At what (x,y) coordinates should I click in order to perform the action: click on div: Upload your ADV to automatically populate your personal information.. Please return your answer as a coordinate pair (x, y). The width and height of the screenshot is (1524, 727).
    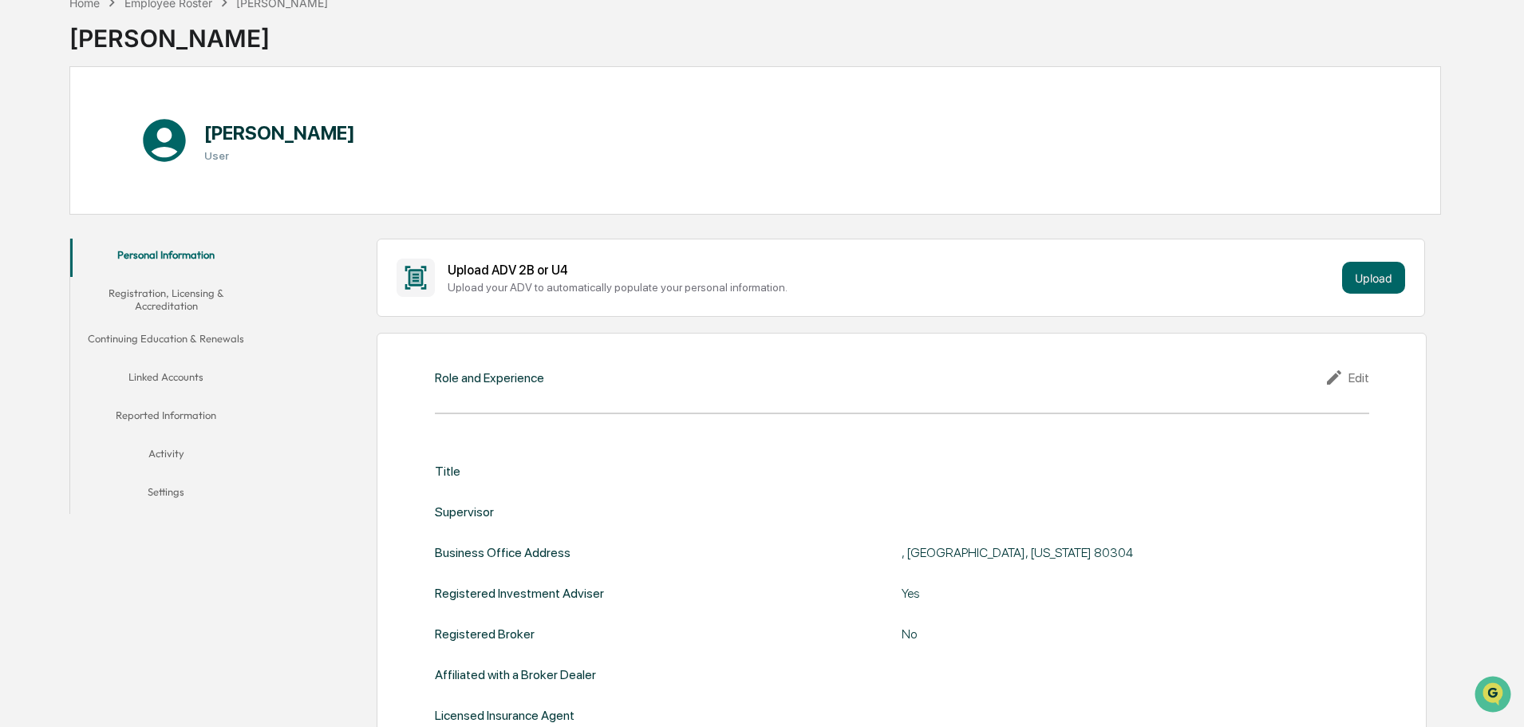
    Looking at the image, I should click on (891, 287).